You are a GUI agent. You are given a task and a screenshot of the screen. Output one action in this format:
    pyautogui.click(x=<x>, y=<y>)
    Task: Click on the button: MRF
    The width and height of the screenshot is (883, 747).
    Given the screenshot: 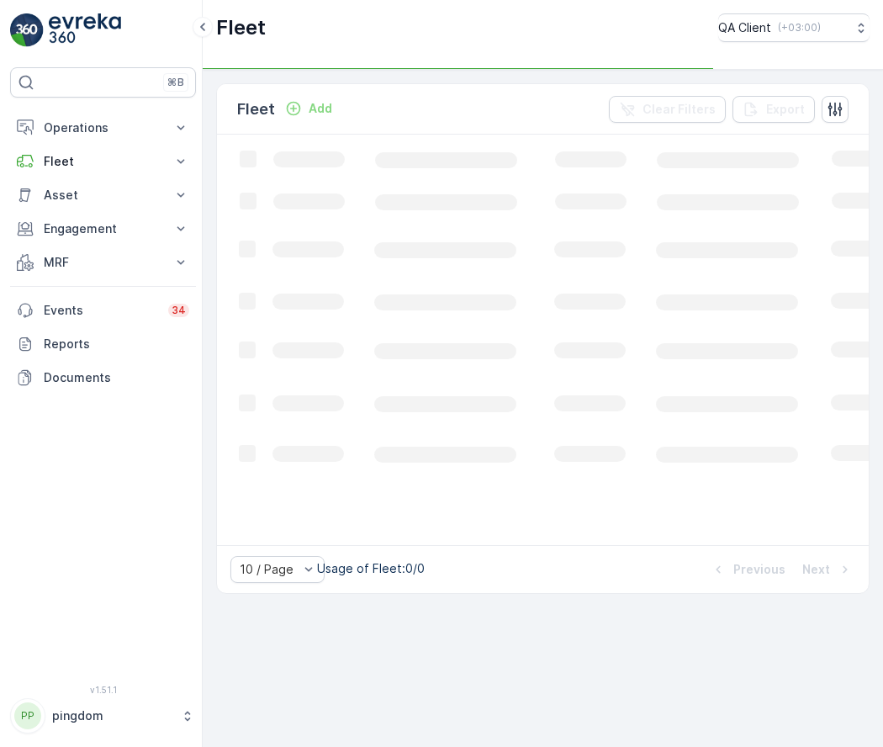 What is the action you would take?
    pyautogui.click(x=103, y=262)
    